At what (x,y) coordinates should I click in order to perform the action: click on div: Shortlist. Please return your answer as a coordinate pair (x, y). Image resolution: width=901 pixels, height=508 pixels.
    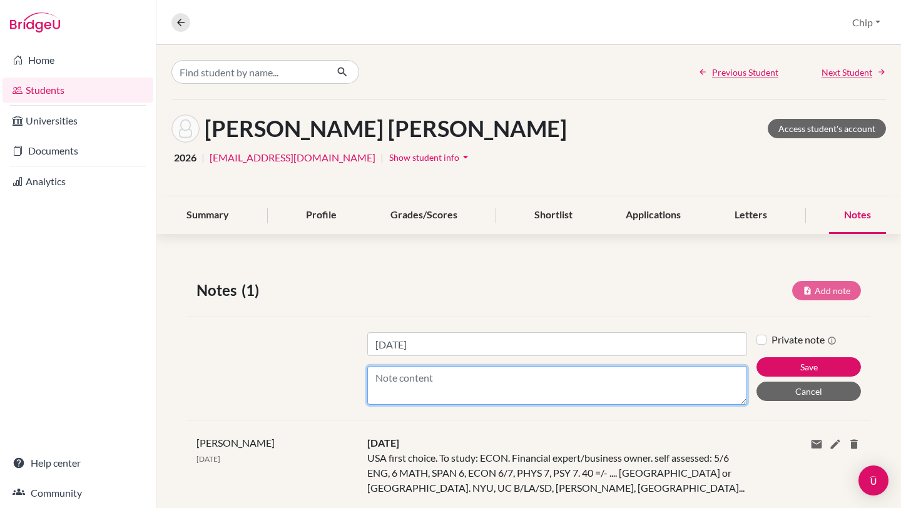
    Looking at the image, I should click on (553, 215).